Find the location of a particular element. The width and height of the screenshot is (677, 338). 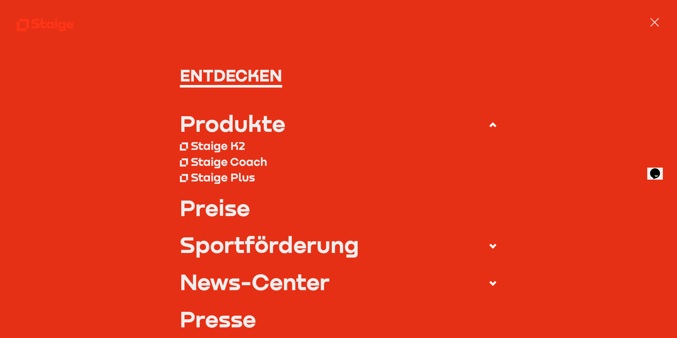

a: Staige Coach is located at coordinates (339, 161).